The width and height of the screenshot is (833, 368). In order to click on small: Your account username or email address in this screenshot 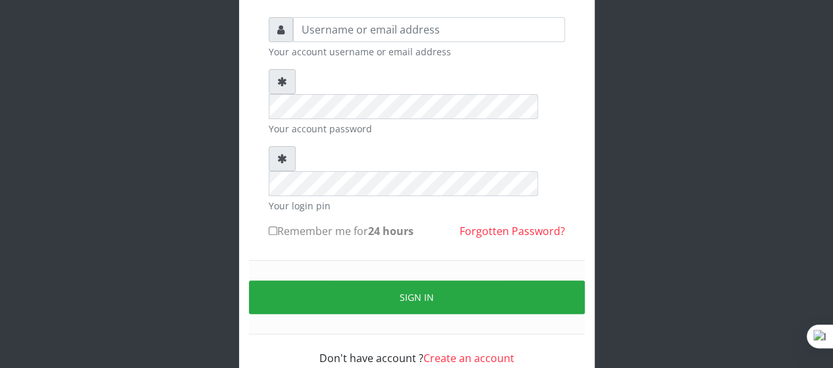, I will do `click(417, 51)`.